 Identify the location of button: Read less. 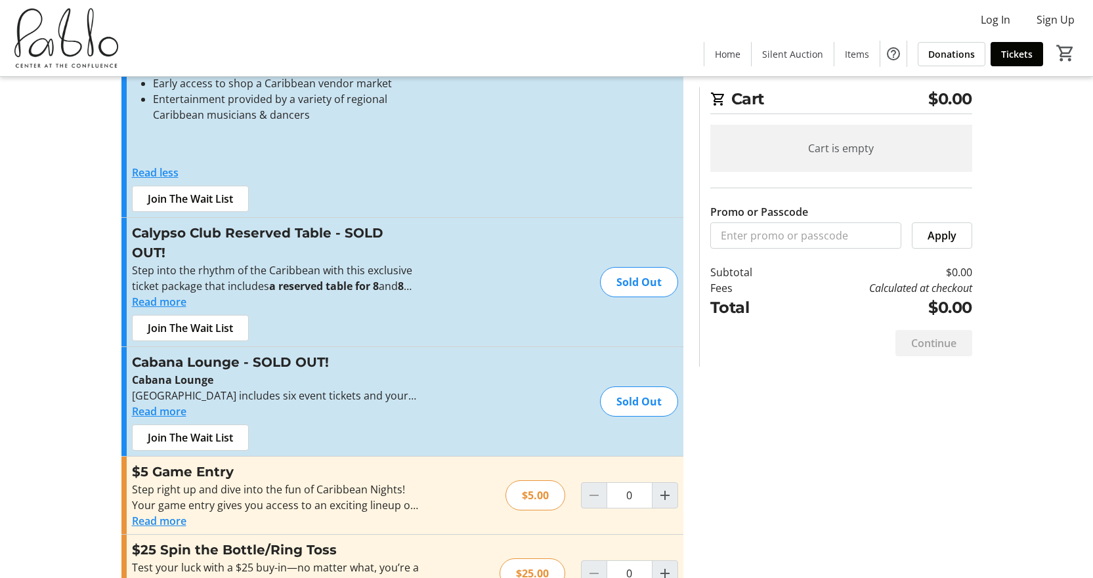
(155, 173).